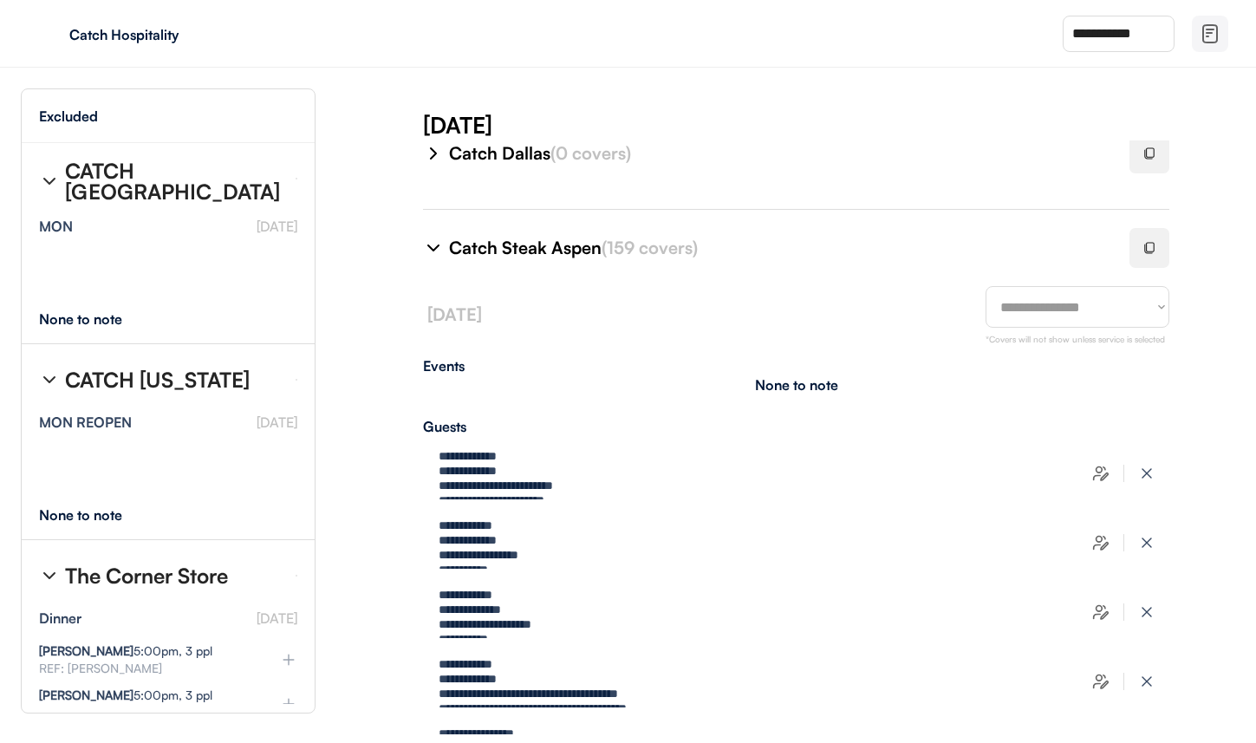  I want to click on div: Dinner, so click(60, 618).